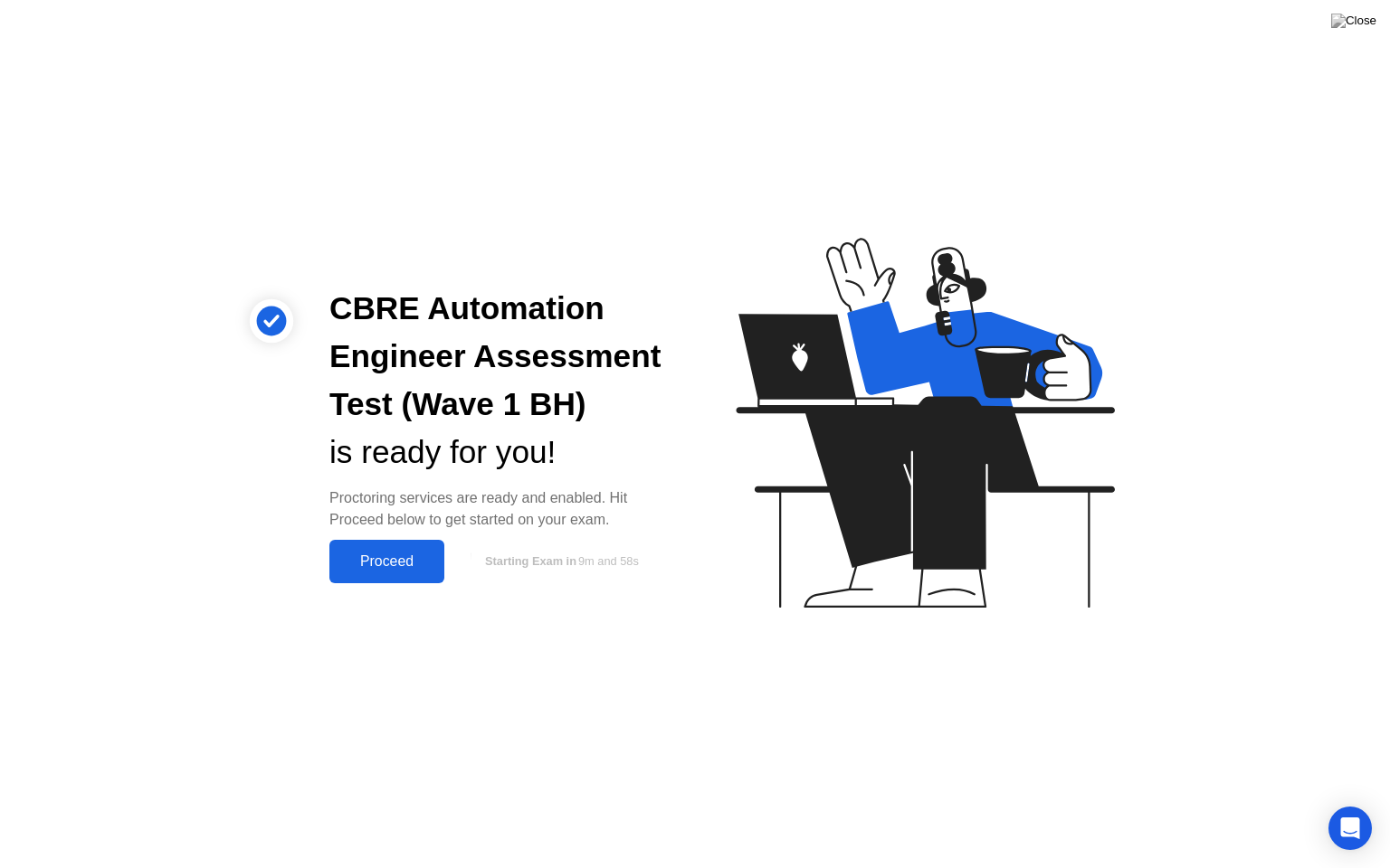 The image size is (1390, 868). Describe the element at coordinates (497, 452) in the screenshot. I see `div: is ready for you!` at that location.